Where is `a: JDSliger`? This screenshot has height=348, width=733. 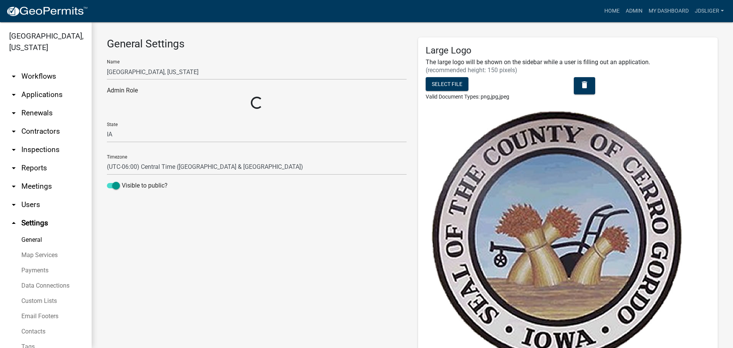 a: JDSliger is located at coordinates (710, 11).